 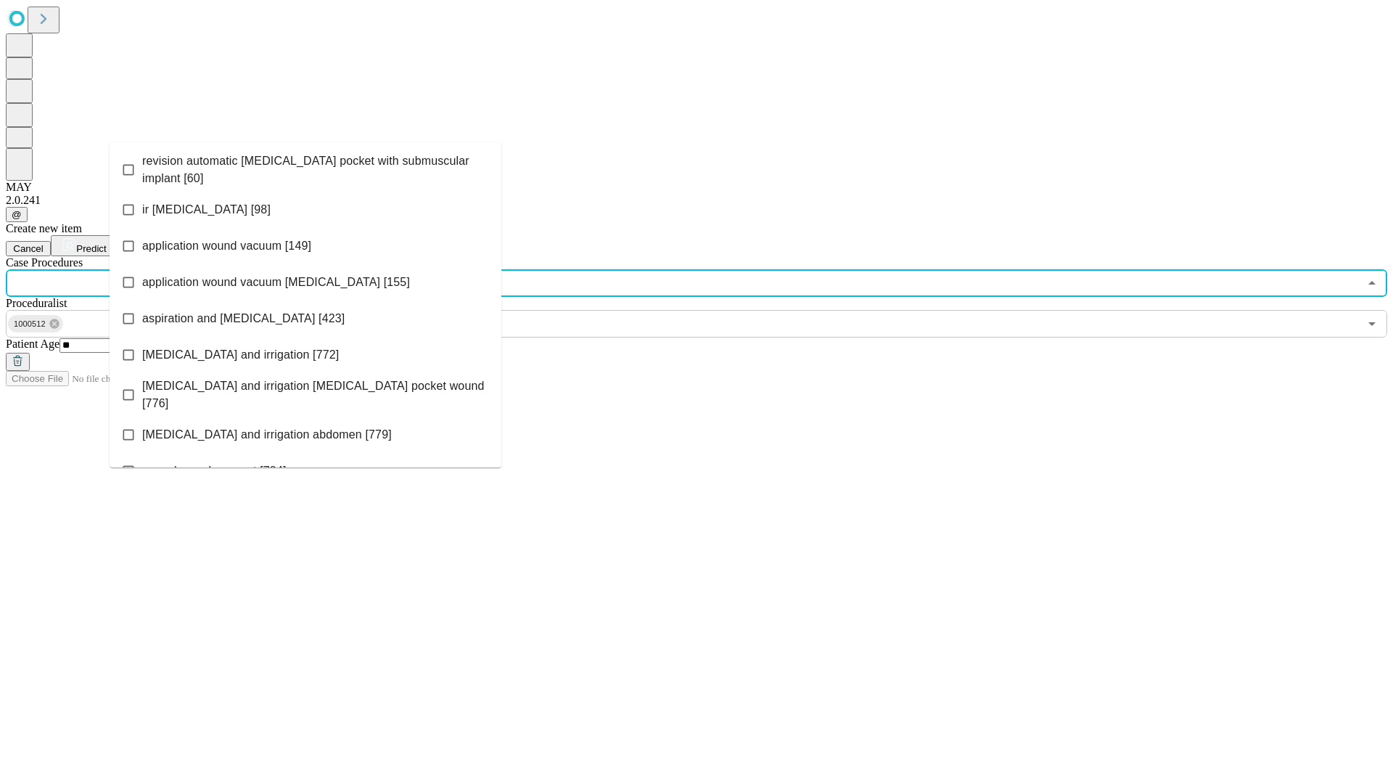 I want to click on div: 2.0.241, so click(x=697, y=200).